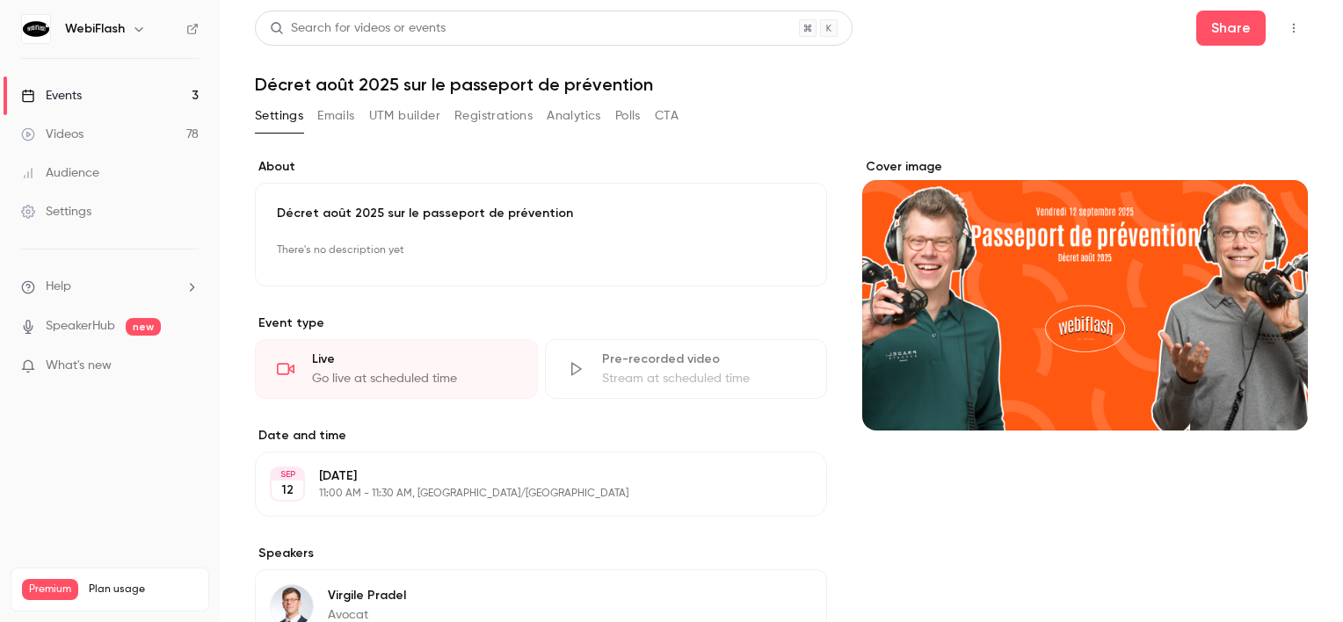  Describe the element at coordinates (143, 590) in the screenshot. I see `span: Plan usage` at that location.